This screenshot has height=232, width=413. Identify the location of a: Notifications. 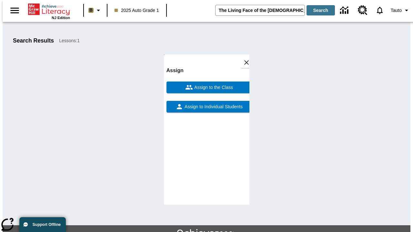
(380, 10).